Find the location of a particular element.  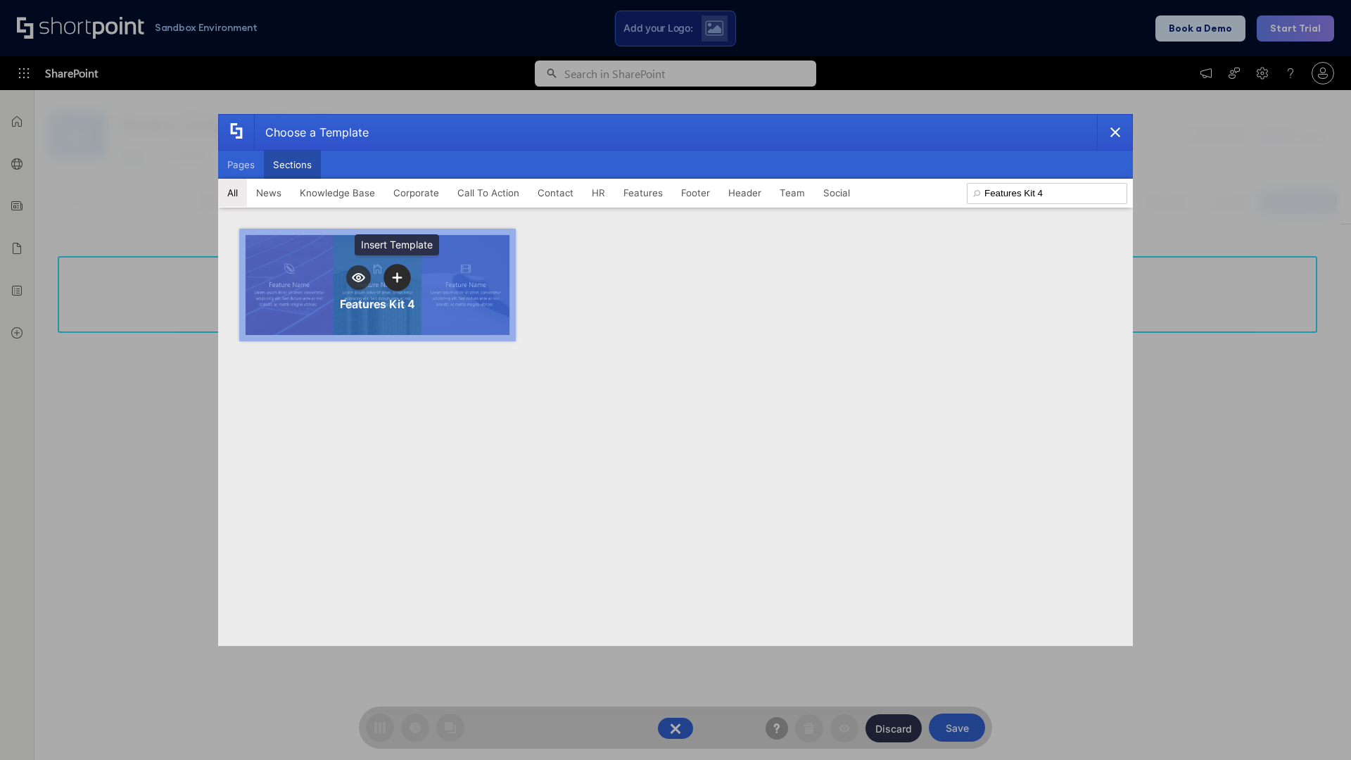

div: template selector is located at coordinates (675, 380).